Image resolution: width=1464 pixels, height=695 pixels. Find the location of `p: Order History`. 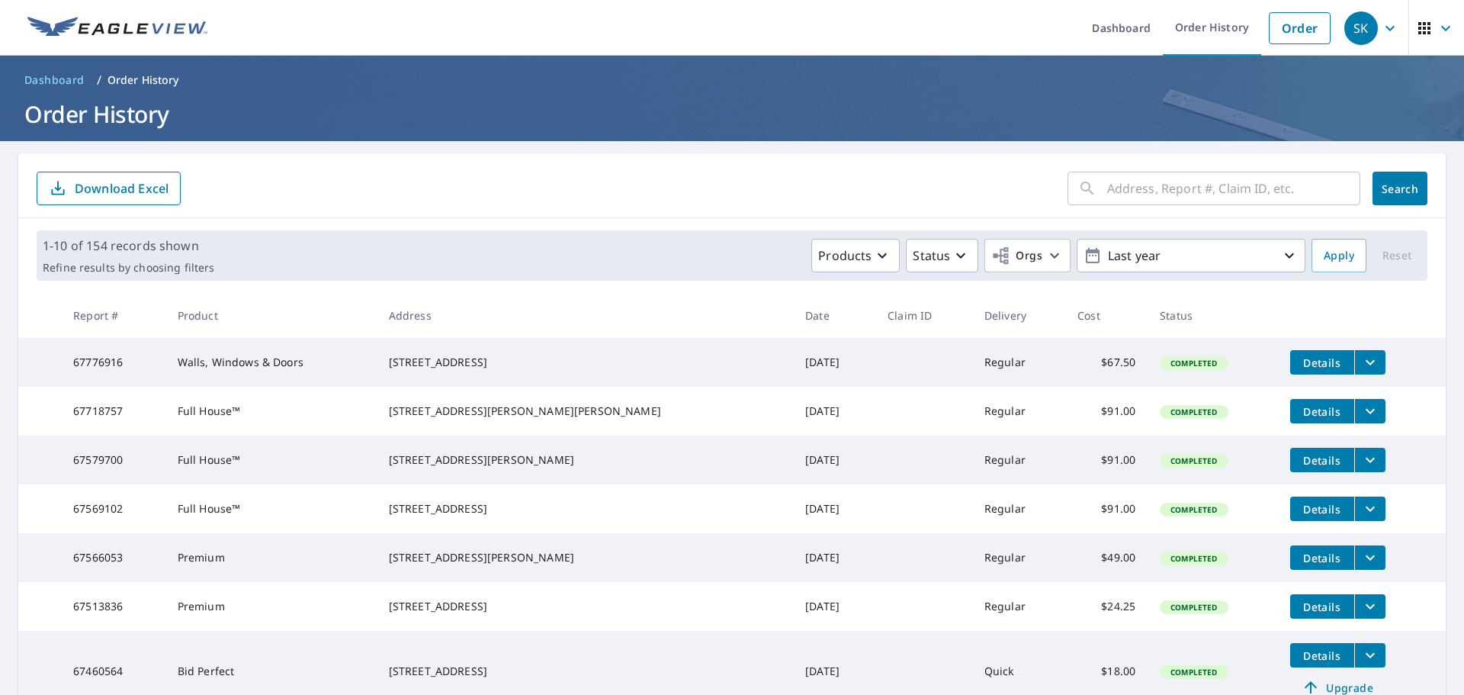

p: Order History is located at coordinates (143, 80).